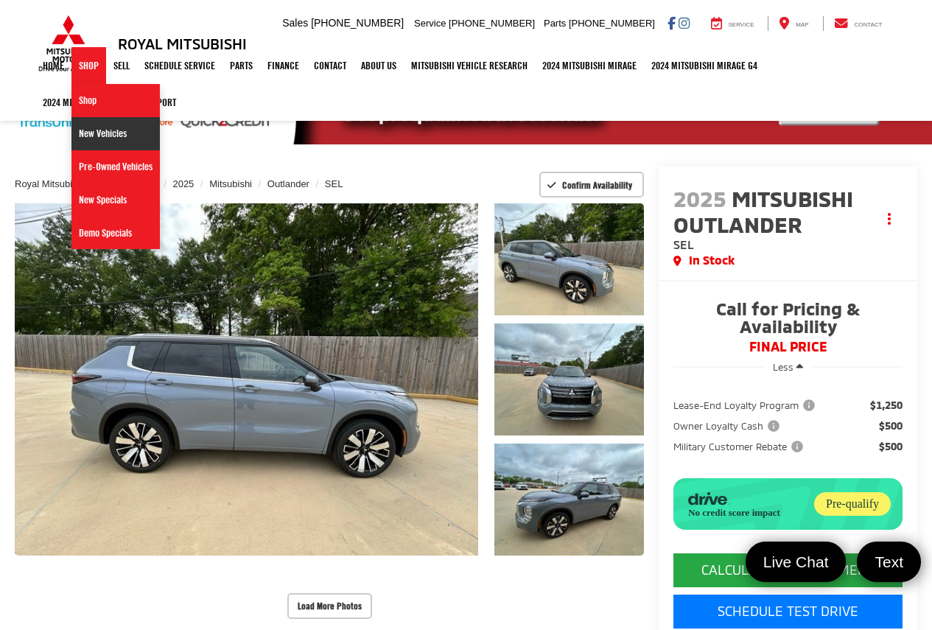  What do you see at coordinates (329, 606) in the screenshot?
I see `button: Load More Photos` at bounding box center [329, 606].